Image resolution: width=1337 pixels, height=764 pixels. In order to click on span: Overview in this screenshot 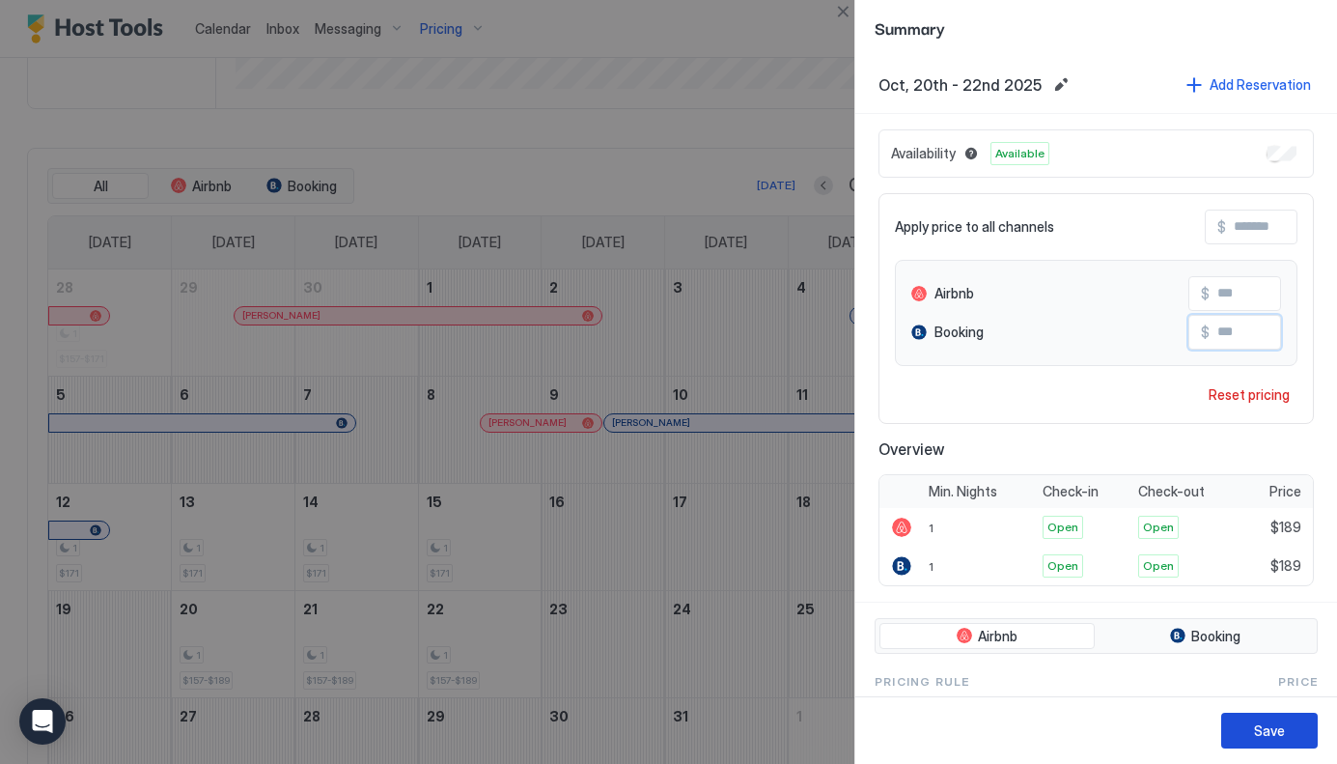, I will do `click(1096, 449)`.